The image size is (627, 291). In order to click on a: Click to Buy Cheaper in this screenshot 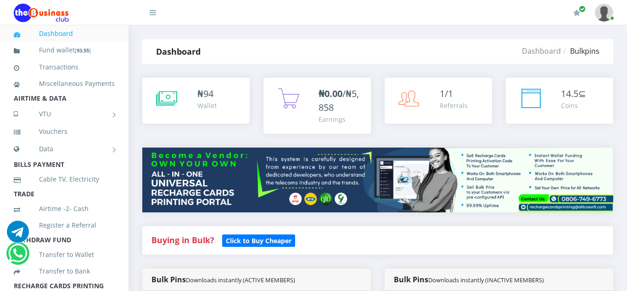, I will do `click(258, 240)`.